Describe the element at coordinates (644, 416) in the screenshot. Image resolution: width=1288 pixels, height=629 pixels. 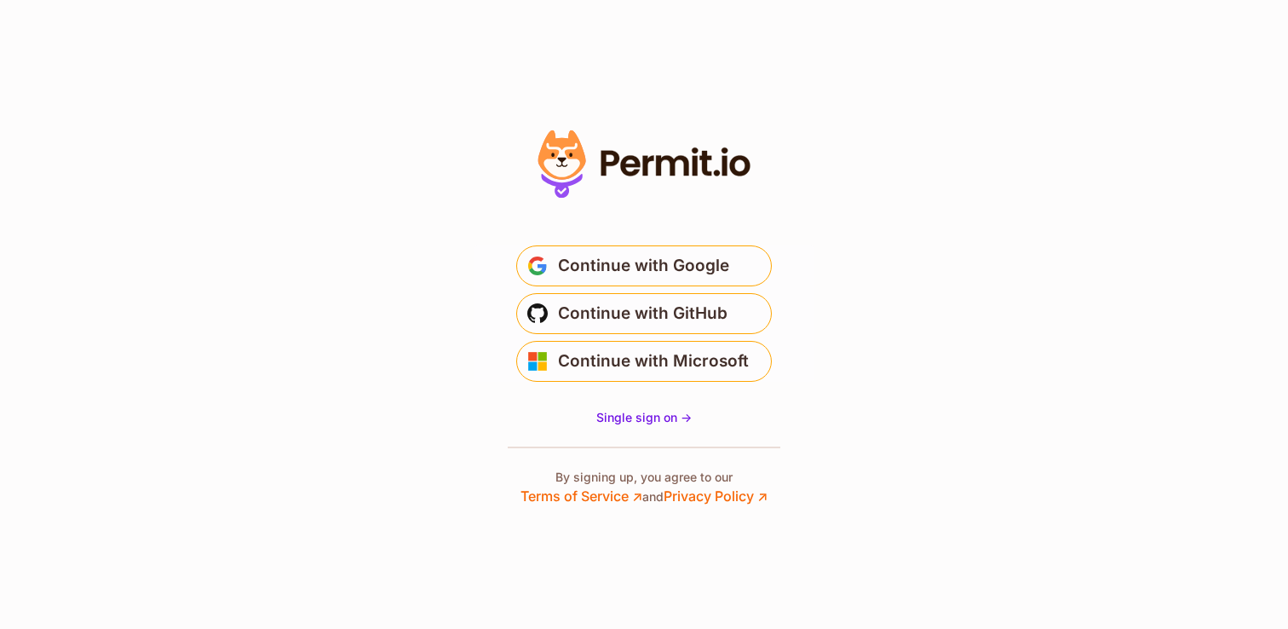
I see `span: Single sign on ->` at that location.